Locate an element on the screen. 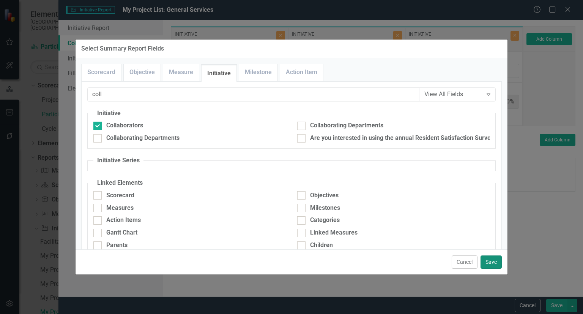 This screenshot has height=314, width=583. div: Parents is located at coordinates (117, 245).